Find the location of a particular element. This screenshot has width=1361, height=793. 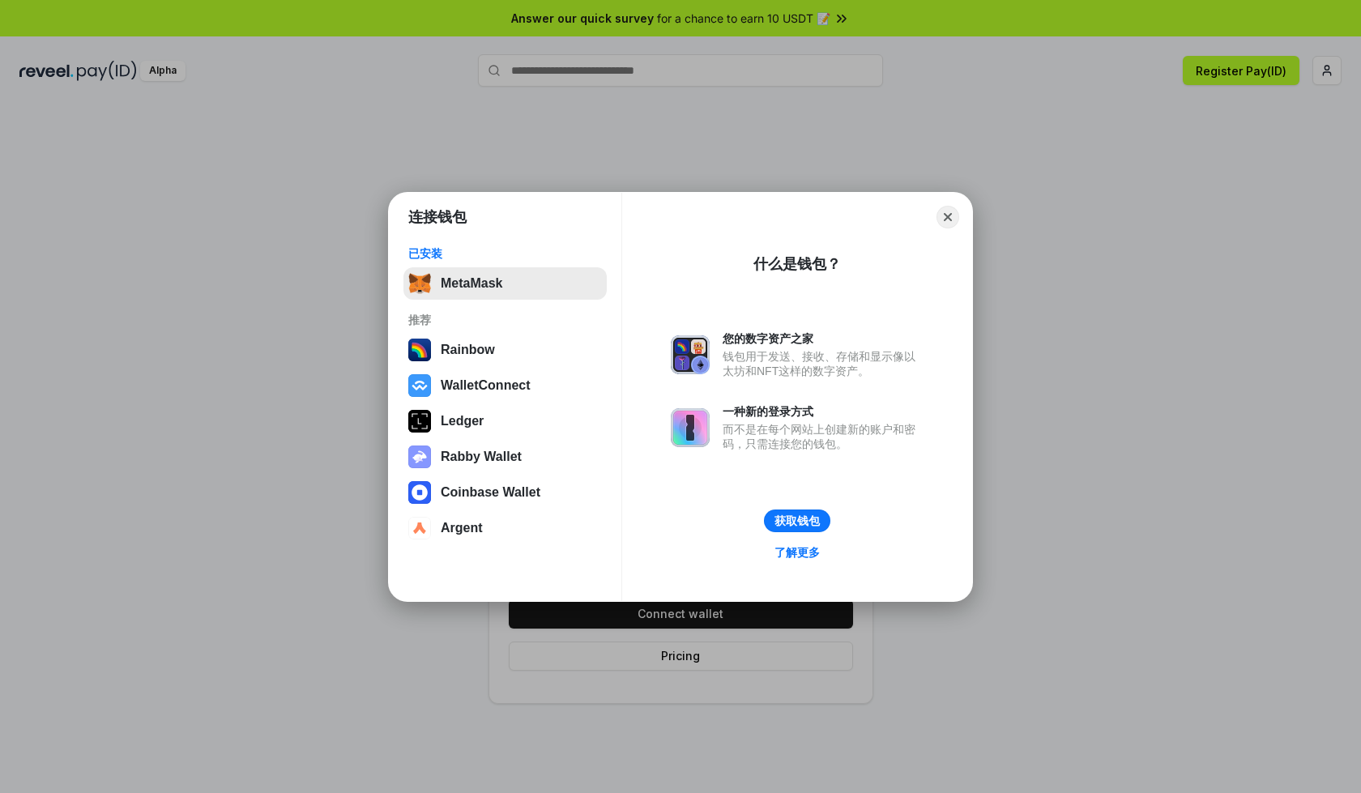

div: Coinbase Wallet is located at coordinates (490, 492).